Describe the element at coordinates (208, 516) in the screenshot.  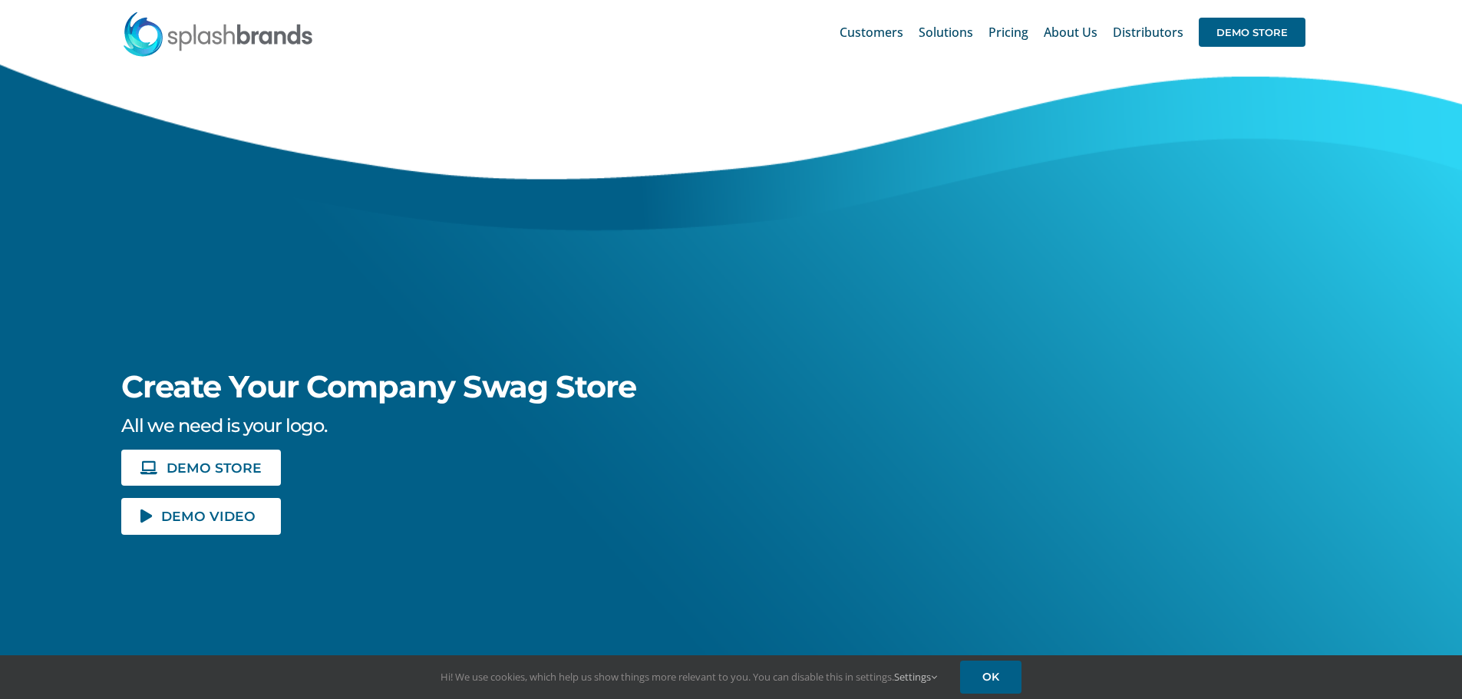
I see `span: DEMO VIDEO` at that location.